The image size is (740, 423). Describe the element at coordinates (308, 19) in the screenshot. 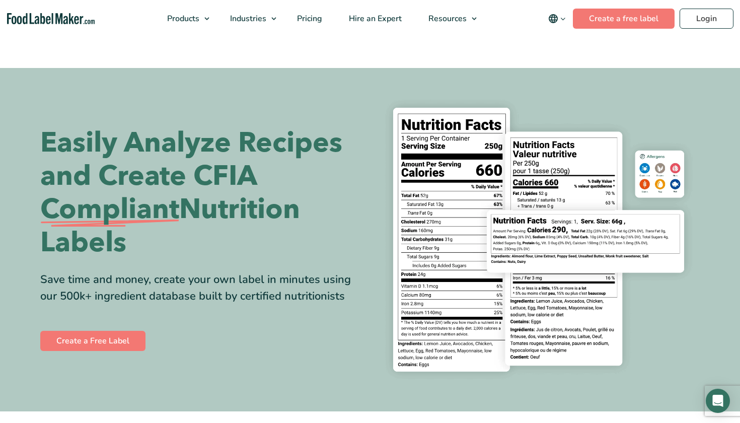

I see `span: Pricing` at that location.